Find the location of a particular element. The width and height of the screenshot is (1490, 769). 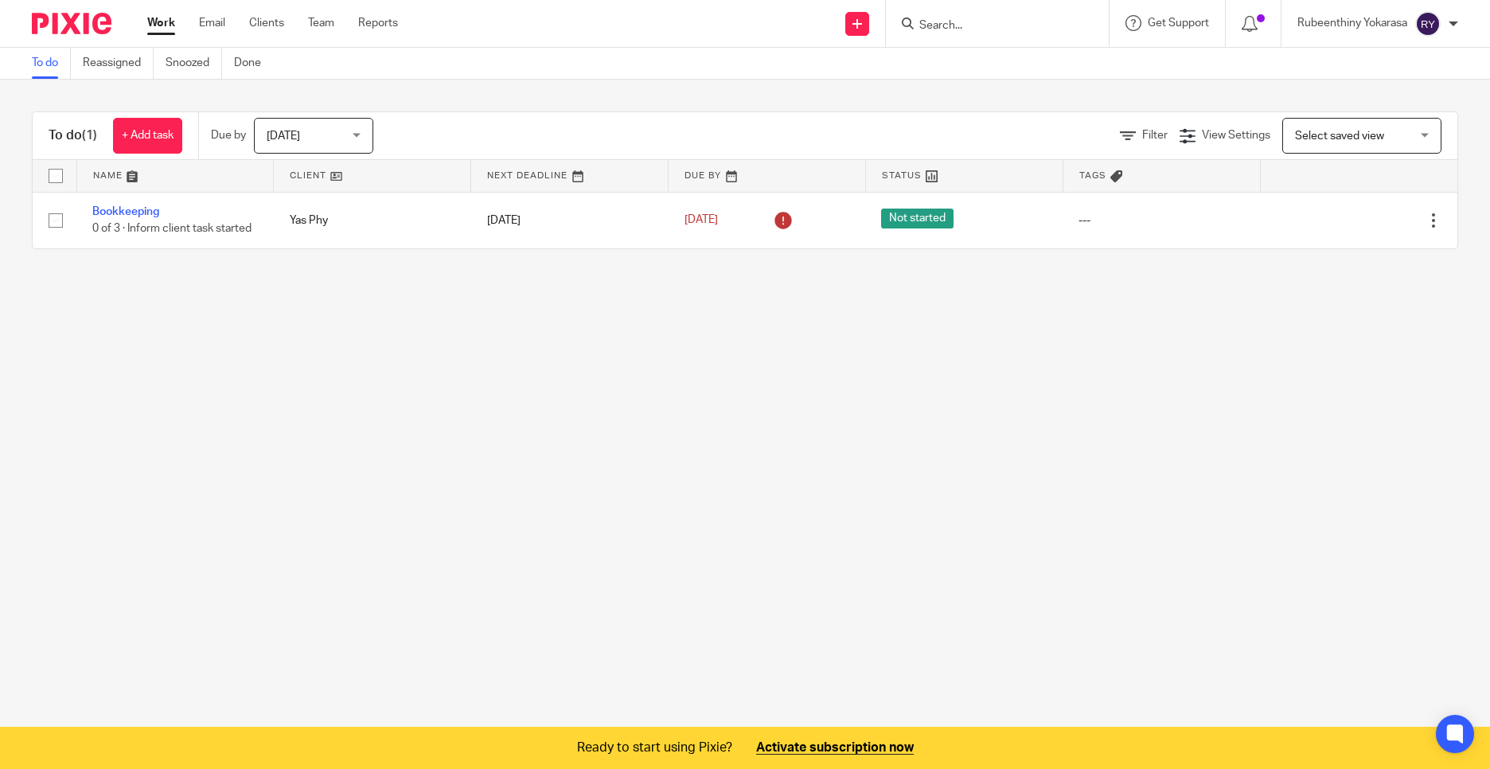

span: Select saved view is located at coordinates (1340, 136).